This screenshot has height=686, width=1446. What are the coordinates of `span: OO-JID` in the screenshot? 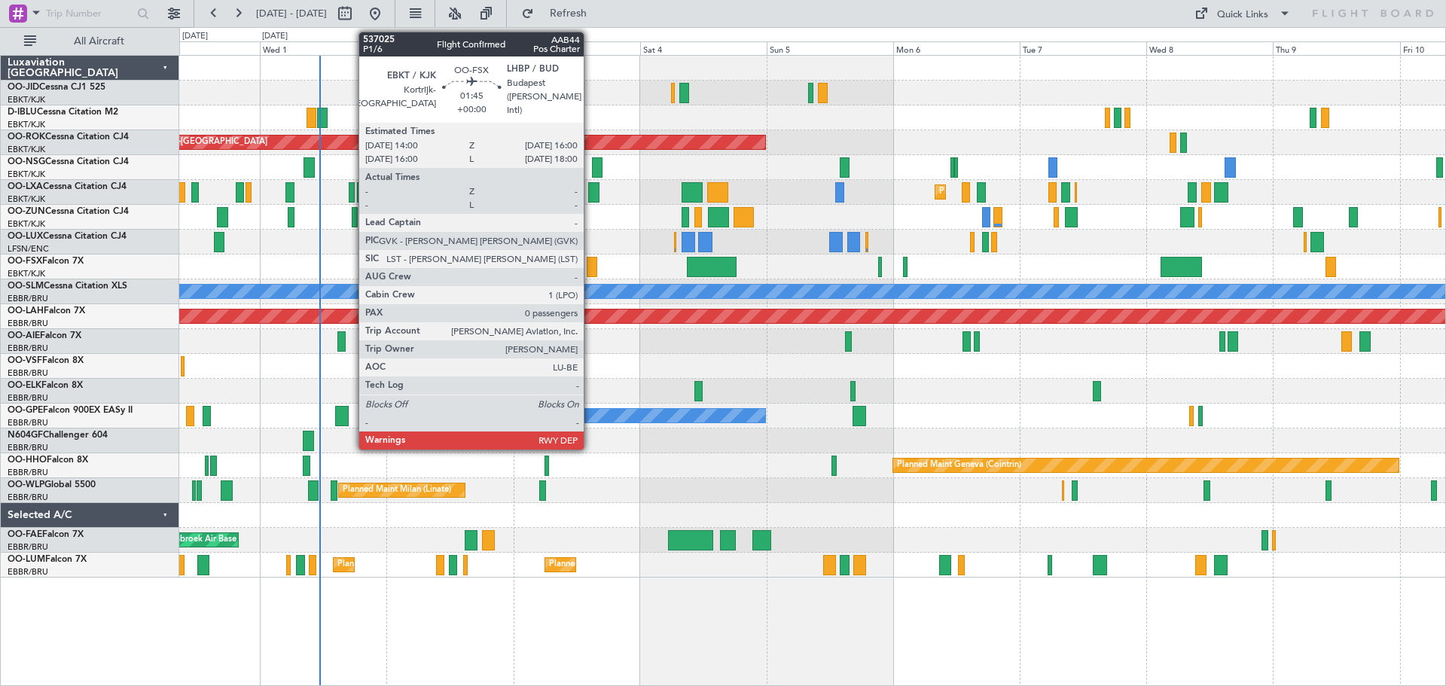 It's located at (23, 87).